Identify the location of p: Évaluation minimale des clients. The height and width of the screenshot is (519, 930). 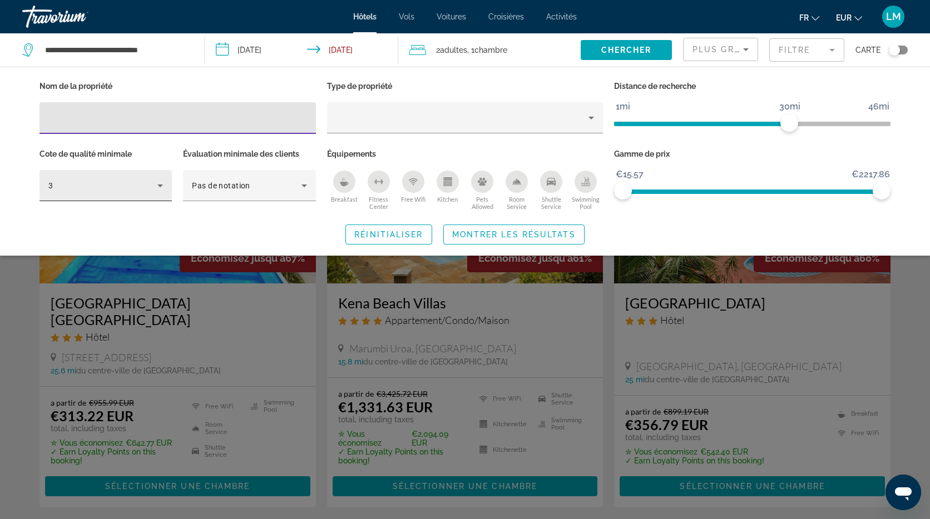
(249, 154).